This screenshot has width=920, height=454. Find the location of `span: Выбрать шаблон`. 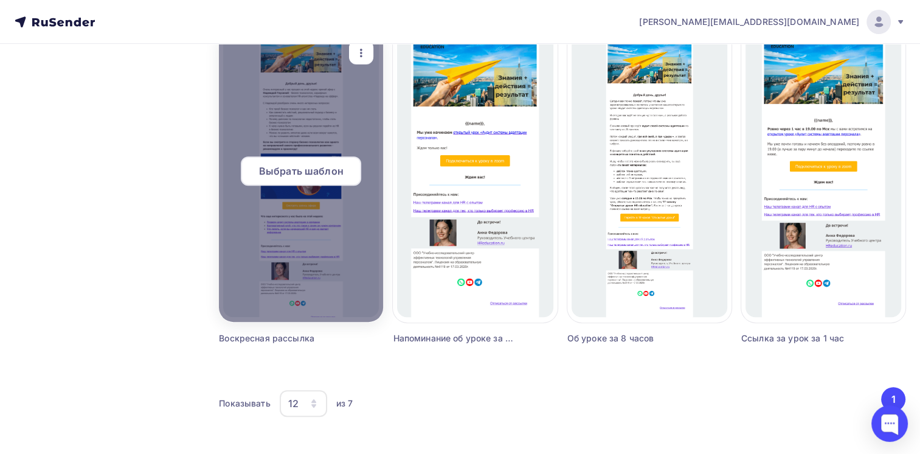

span: Выбрать шаблон is located at coordinates (301, 171).